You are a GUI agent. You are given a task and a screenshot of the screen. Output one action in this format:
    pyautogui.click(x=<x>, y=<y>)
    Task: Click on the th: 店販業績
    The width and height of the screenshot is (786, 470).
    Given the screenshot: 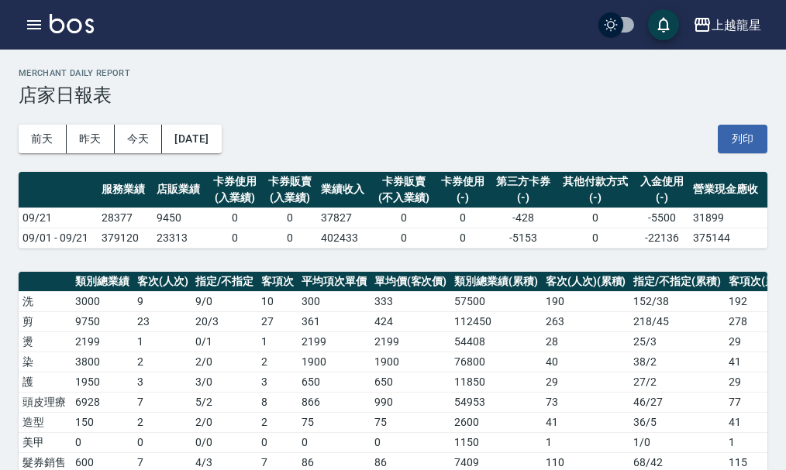 What is the action you would take?
    pyautogui.click(x=180, y=190)
    